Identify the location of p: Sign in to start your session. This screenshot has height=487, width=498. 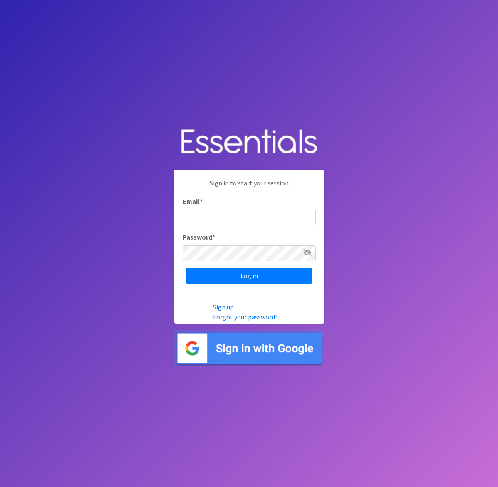
(249, 187).